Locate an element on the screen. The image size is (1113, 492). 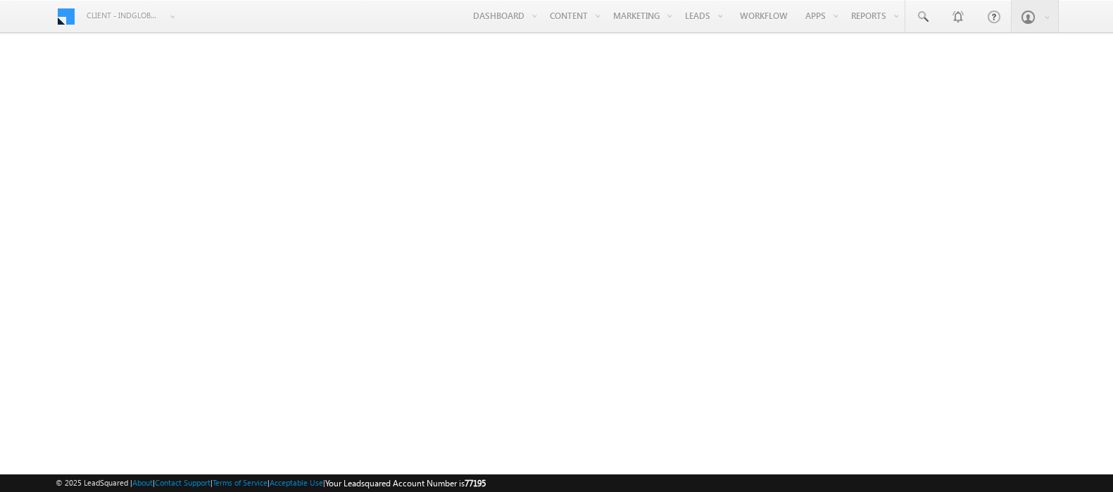
span: 77195 is located at coordinates (475, 483).